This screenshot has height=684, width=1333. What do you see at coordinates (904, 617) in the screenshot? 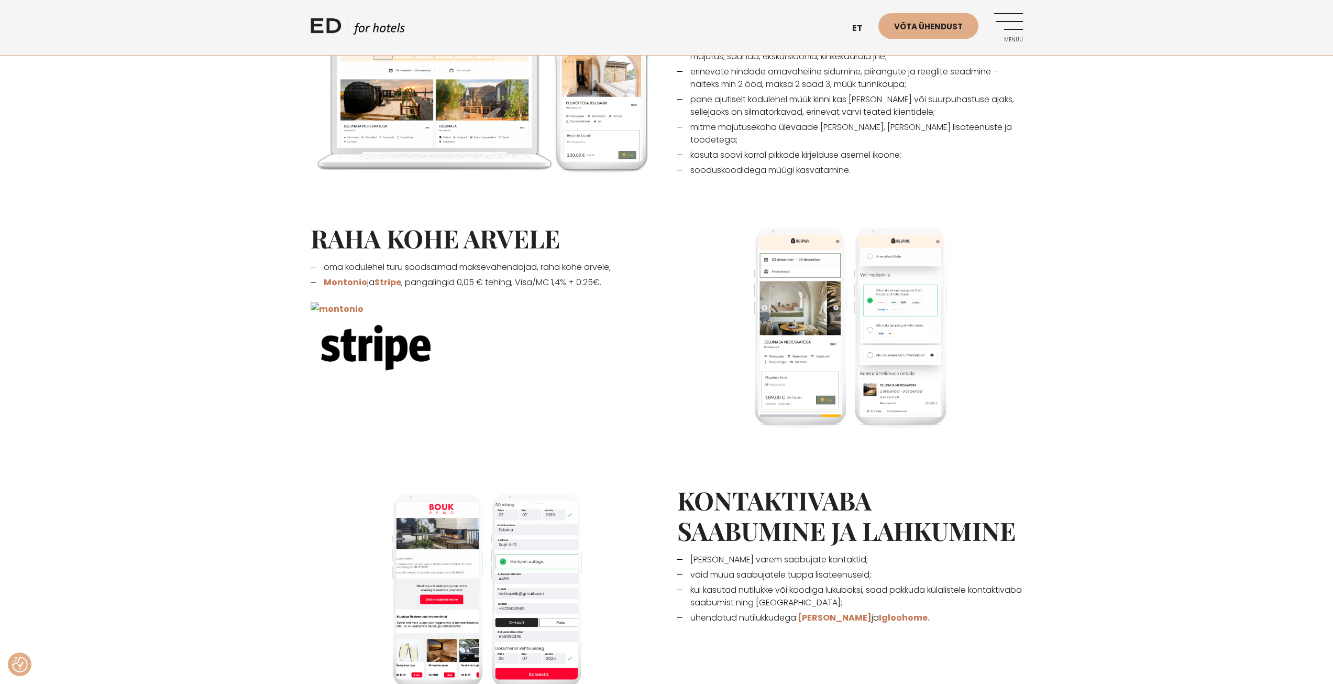
I see `a: Igloohome.` at bounding box center [904, 617].